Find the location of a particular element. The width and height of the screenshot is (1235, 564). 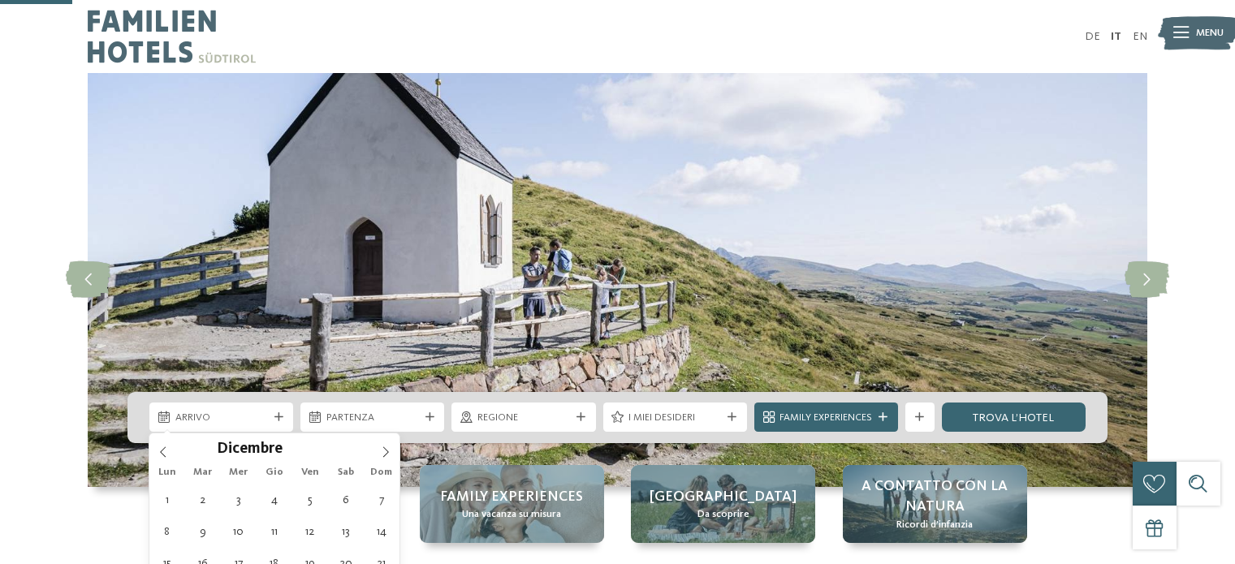

a: EN is located at coordinates (1140, 37).